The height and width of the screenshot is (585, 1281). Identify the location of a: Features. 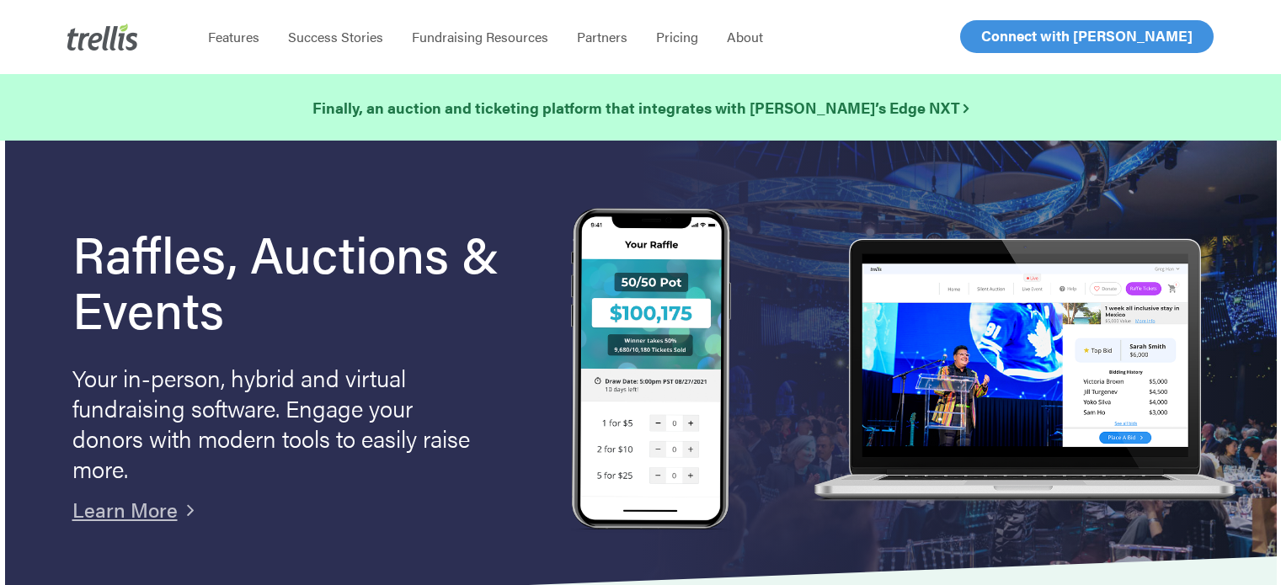
(233, 37).